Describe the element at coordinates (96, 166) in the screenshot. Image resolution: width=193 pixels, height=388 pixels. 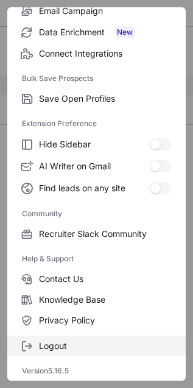
I see `label: AI Writer on Gmail` at that location.